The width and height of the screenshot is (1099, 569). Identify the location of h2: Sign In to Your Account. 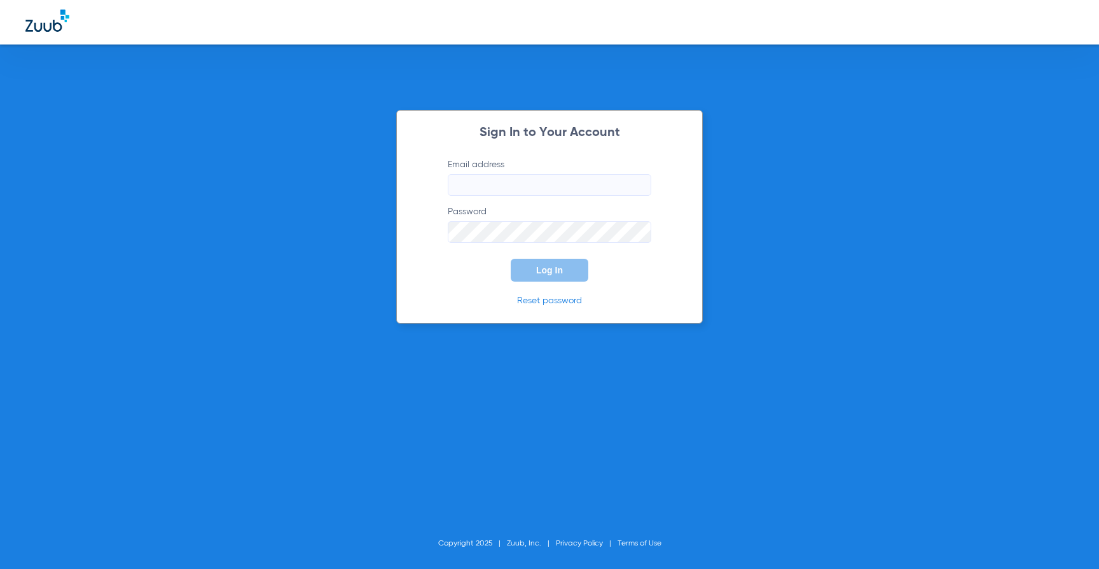
(550, 133).